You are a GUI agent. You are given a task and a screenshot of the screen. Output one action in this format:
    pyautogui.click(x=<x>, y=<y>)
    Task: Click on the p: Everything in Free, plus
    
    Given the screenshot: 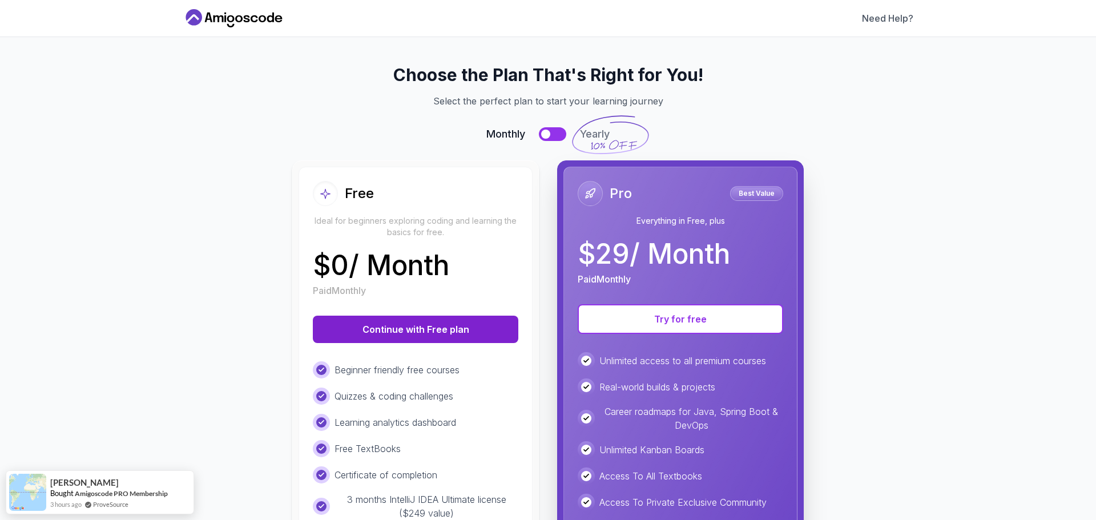 What is the action you would take?
    pyautogui.click(x=681, y=221)
    